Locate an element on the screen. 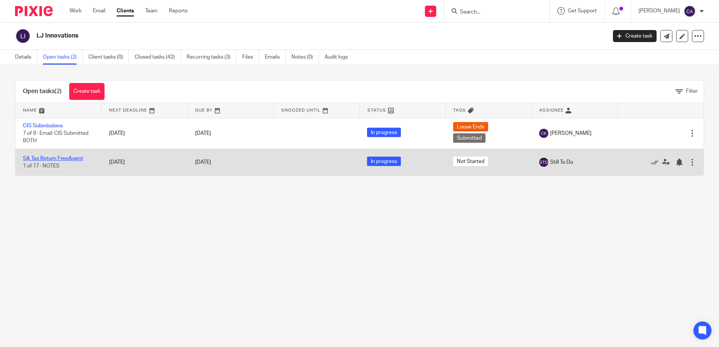 This screenshot has height=347, width=719. a: Notes (0) is located at coordinates (305, 57).